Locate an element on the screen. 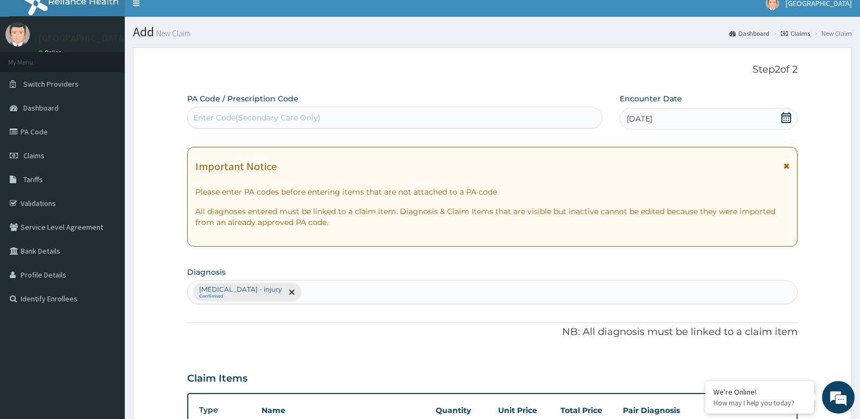  a: Online is located at coordinates (51, 53).